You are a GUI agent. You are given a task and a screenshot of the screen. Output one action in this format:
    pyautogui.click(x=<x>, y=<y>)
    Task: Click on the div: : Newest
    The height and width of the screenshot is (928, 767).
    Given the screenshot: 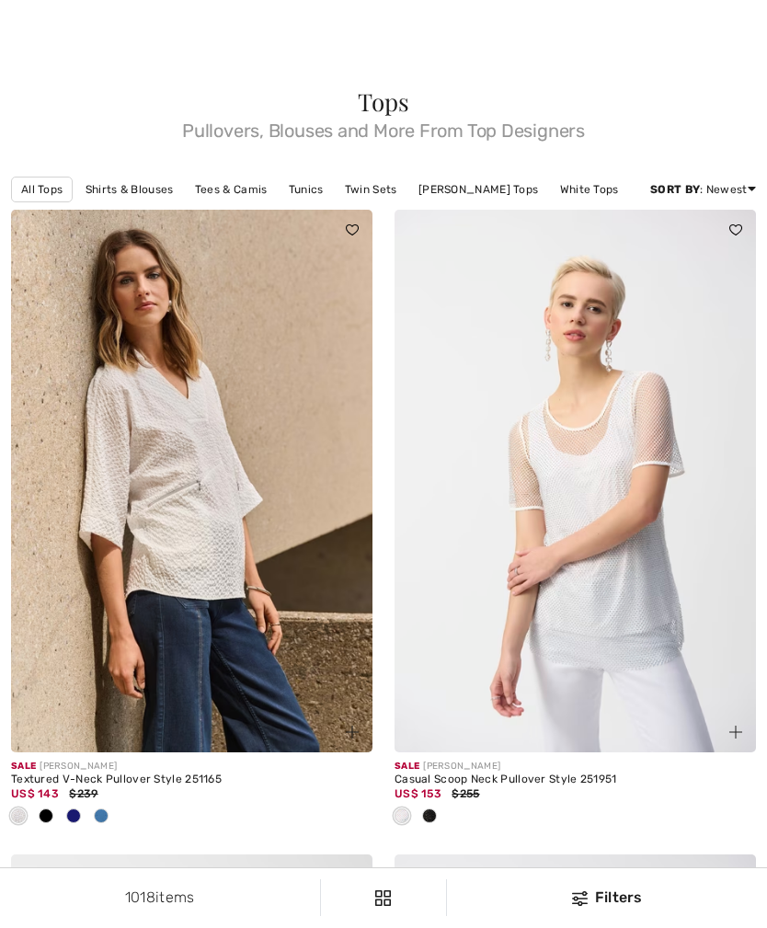 What is the action you would take?
    pyautogui.click(x=702, y=189)
    